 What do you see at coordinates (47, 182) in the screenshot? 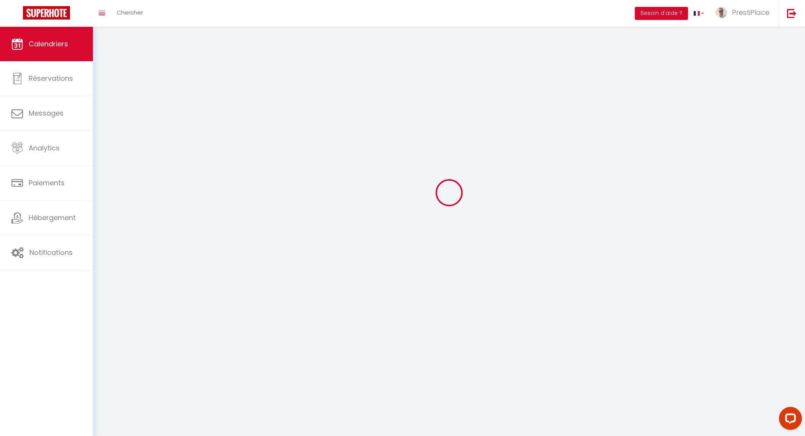
I see `span: Paiements` at bounding box center [47, 182].